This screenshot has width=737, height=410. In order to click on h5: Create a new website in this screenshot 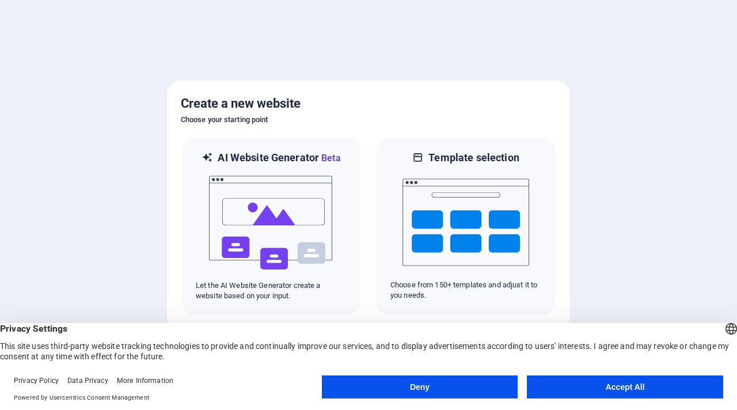, I will do `click(369, 104)`.